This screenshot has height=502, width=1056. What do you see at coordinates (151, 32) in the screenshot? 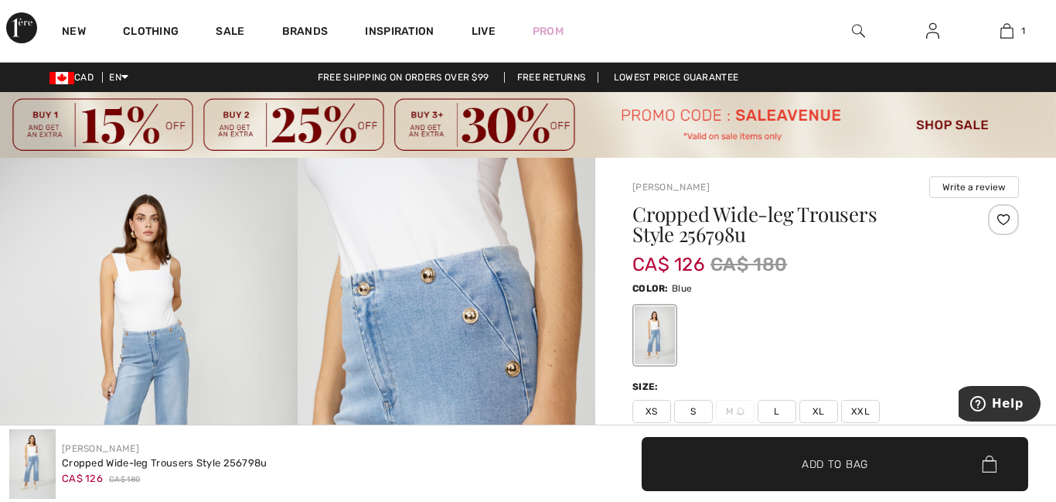
I see `a: Clothing` at bounding box center [151, 32].